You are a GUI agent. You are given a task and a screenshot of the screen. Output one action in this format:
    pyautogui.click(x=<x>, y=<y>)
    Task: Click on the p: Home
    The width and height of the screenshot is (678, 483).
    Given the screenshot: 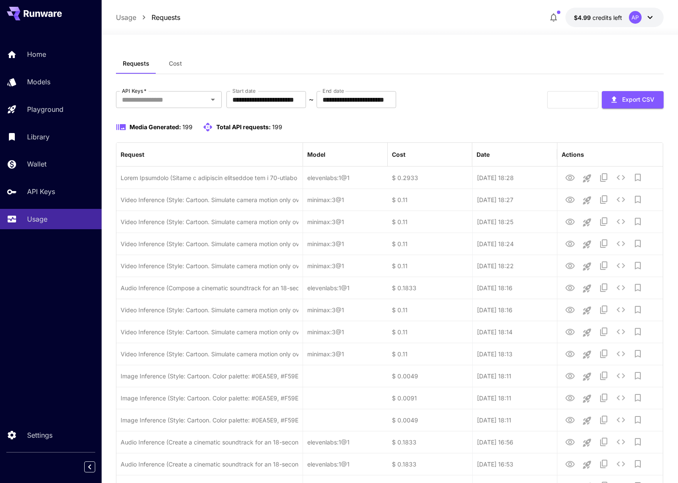 What is the action you would take?
    pyautogui.click(x=36, y=54)
    